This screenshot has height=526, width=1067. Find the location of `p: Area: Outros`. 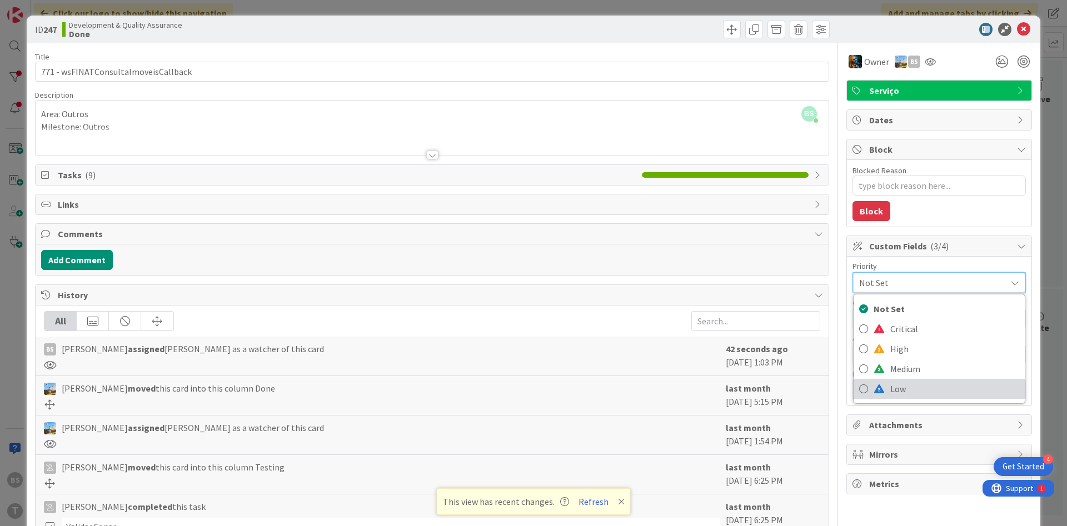

p: Area: Outros is located at coordinates (432, 114).